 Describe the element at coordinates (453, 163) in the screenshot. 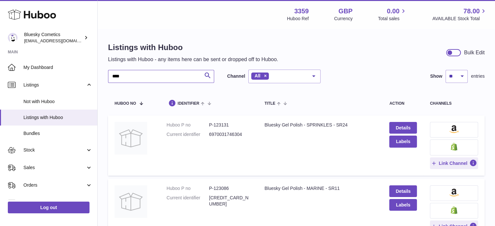

I see `span: Link Channel` at that location.